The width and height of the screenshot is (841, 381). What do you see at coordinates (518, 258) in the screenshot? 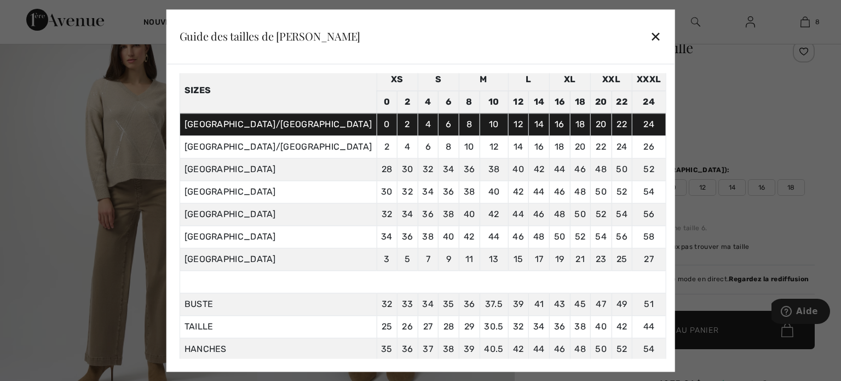
I see `td: 15` at bounding box center [518, 258].